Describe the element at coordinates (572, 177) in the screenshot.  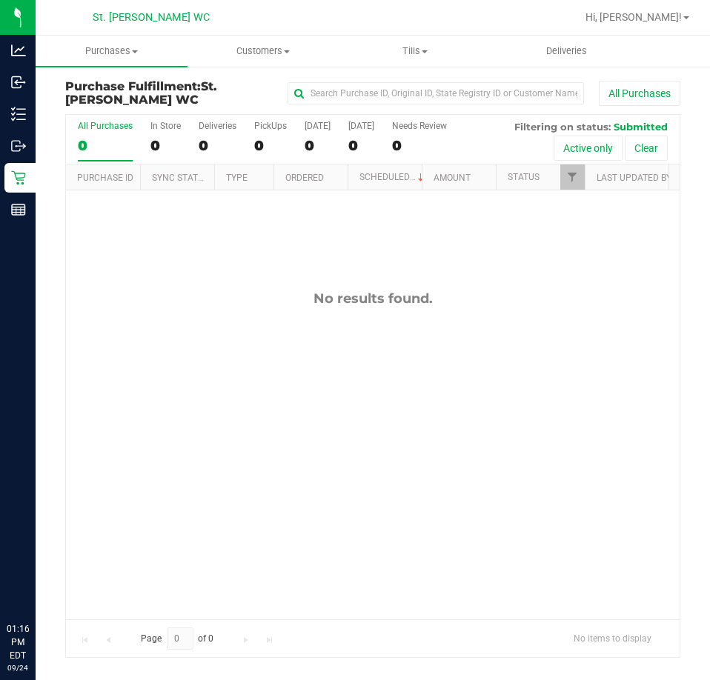
I see `a: Filter` at that location.